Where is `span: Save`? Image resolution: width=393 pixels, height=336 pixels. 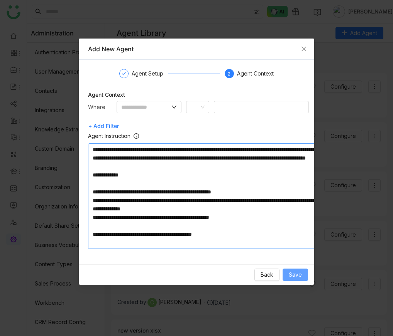 span: Save is located at coordinates (295, 275).